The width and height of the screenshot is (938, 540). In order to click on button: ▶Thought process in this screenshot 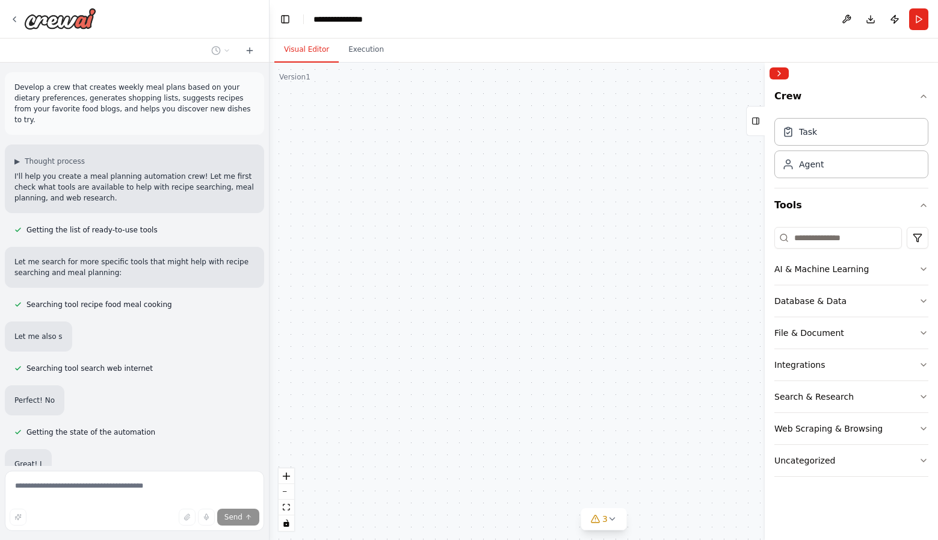, I will do `click(49, 161)`.